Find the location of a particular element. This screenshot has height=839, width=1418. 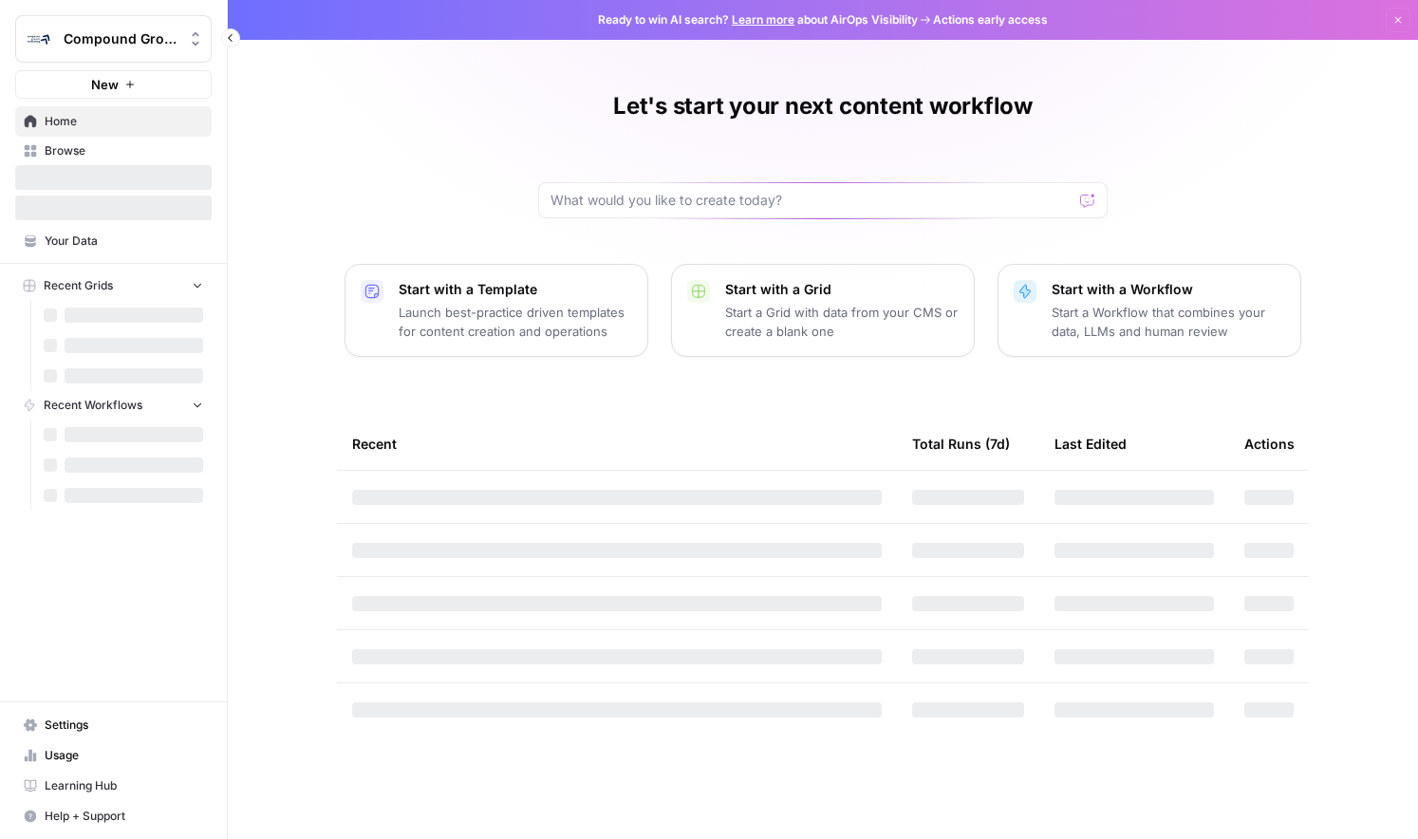

button: New is located at coordinates (113, 84).